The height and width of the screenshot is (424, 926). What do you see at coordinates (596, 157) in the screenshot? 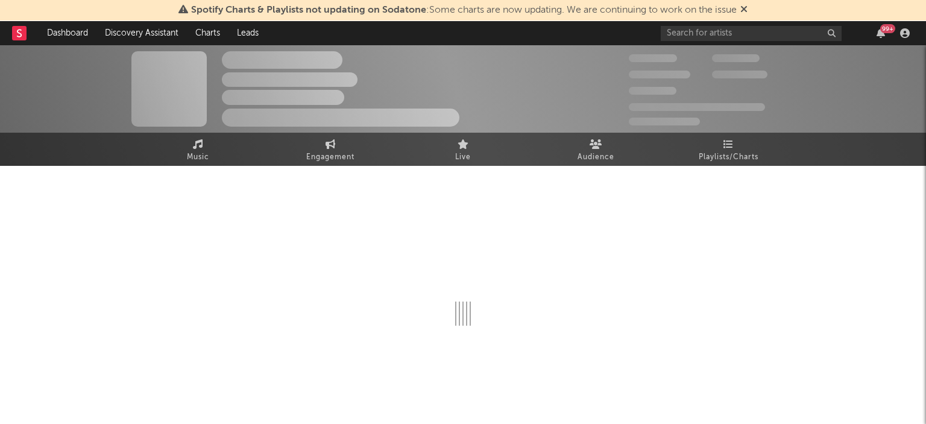
I see `span: Audience` at bounding box center [596, 157].